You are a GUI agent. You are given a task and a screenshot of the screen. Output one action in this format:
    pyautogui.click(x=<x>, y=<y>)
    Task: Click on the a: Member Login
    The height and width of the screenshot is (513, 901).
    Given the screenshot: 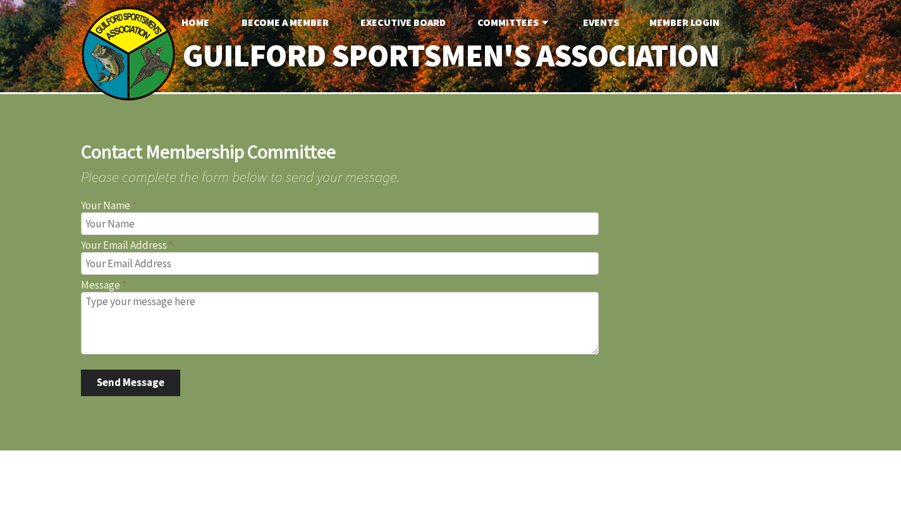 What is the action you would take?
    pyautogui.click(x=684, y=22)
    